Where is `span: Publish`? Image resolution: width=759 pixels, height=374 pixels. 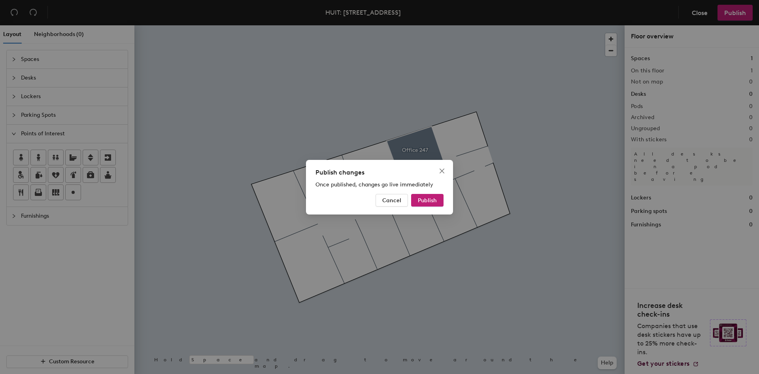
span: Publish is located at coordinates (428, 200).